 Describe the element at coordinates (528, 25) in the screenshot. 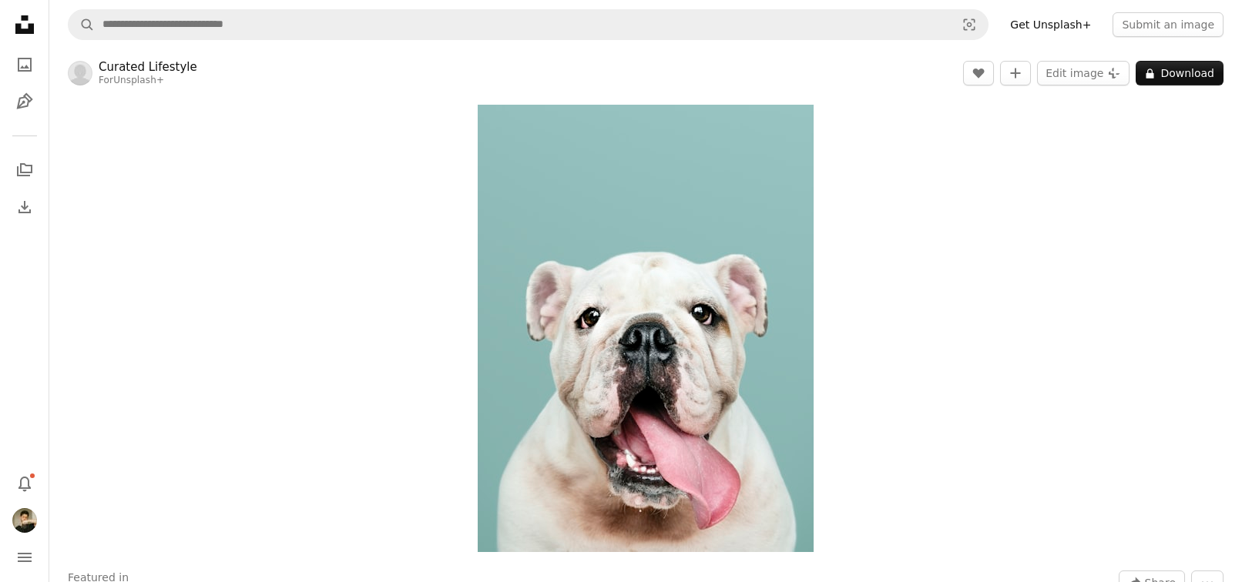

I see `form: Find visuals sitewide` at that location.